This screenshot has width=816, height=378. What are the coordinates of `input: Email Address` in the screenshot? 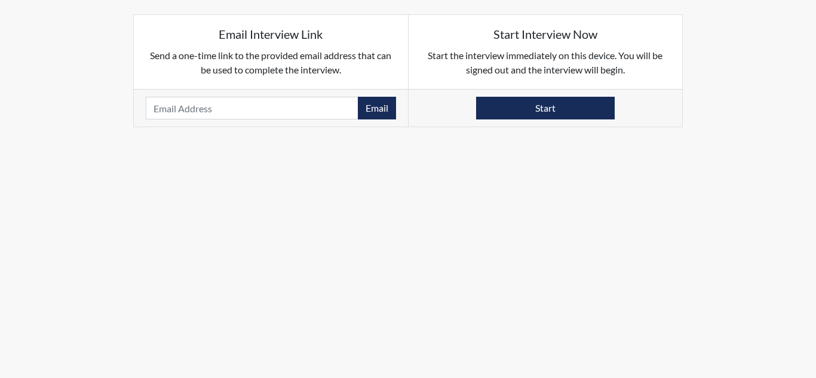 It's located at (252, 108).